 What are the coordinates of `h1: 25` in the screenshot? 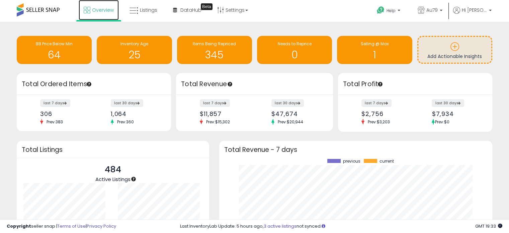 It's located at (134, 55).